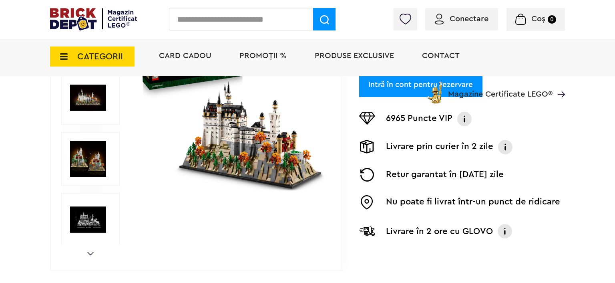 The image size is (615, 283). I want to click on a: Next, so click(90, 253).